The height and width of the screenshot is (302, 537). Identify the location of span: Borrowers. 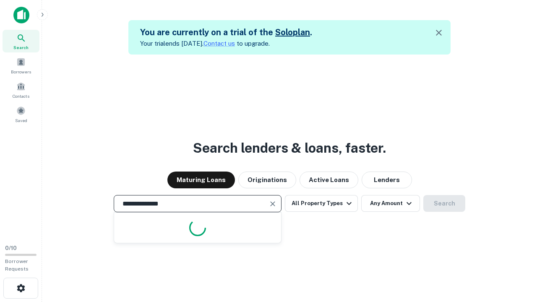
(21, 72).